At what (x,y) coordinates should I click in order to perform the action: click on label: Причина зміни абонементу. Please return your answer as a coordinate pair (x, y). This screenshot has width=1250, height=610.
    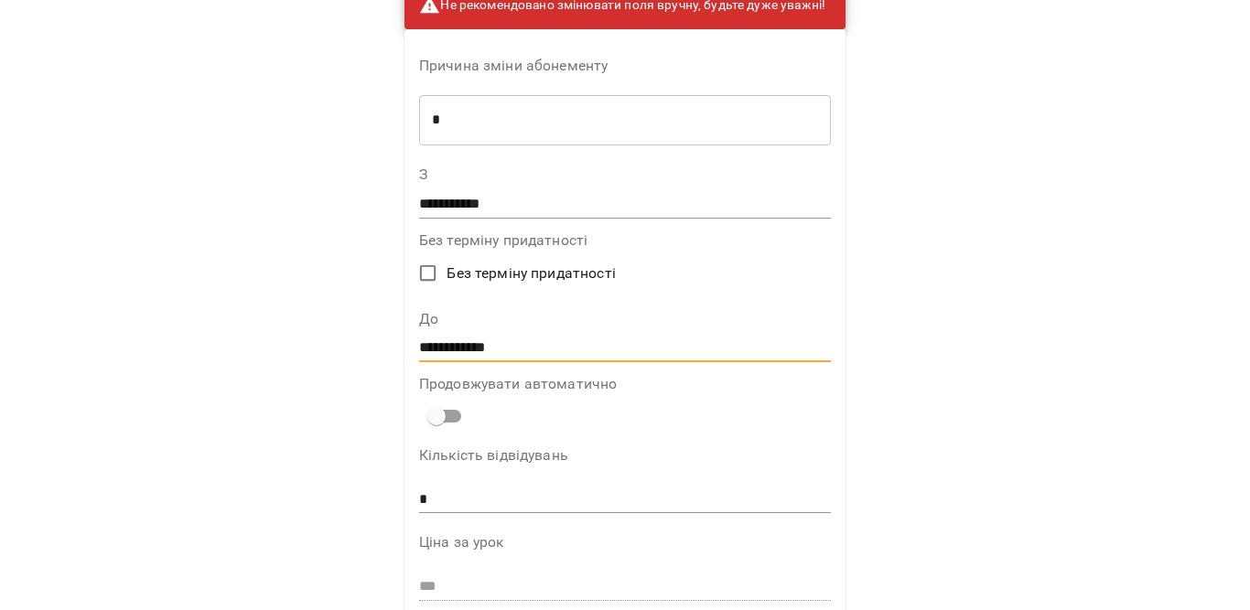
    Looking at the image, I should click on (625, 66).